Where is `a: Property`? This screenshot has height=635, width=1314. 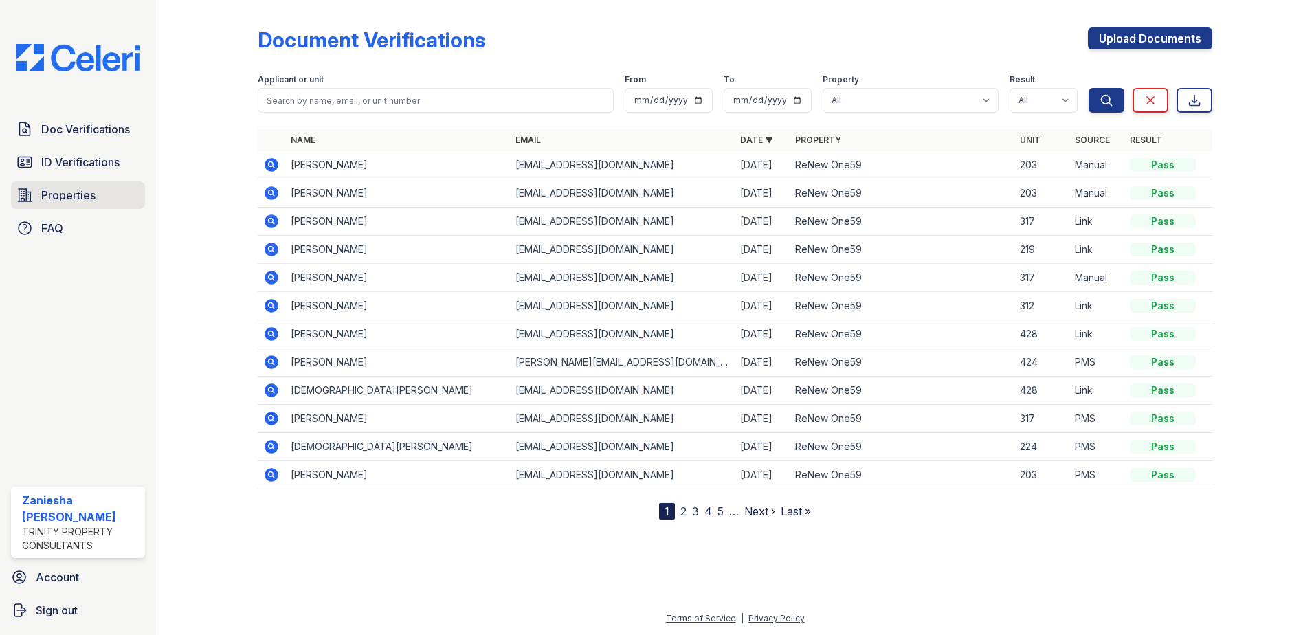
a: Property is located at coordinates (818, 140).